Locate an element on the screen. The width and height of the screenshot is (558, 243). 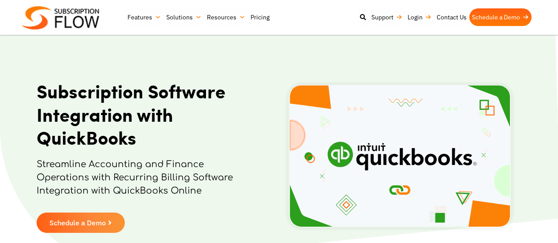
p: Streamline Accounting and Finance Operations with Recurring Billing Software Integration with Qui... is located at coordinates (146, 182).